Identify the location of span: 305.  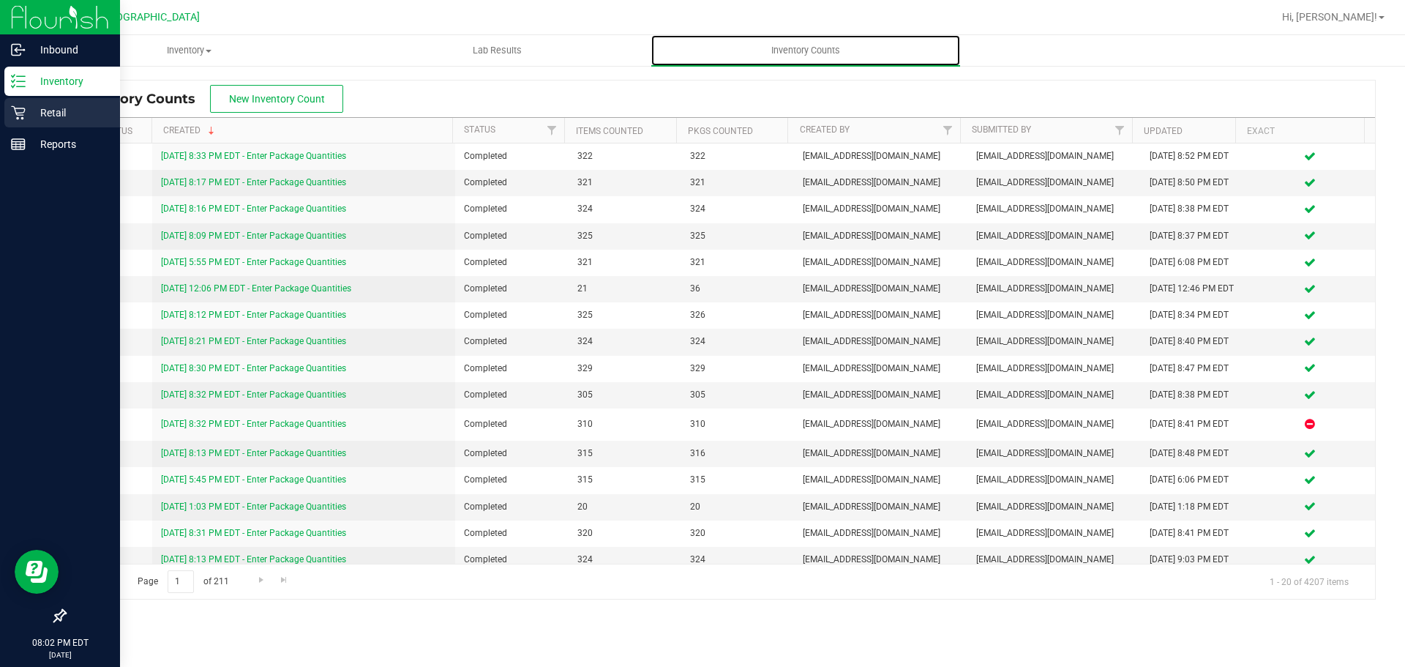
(738, 395).